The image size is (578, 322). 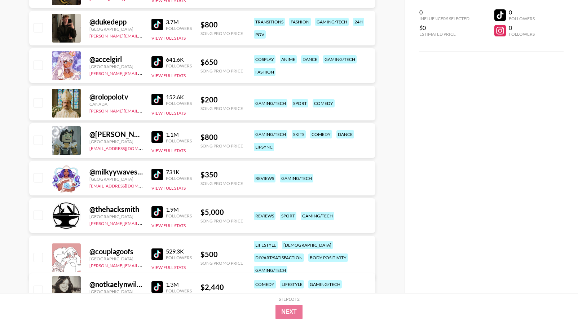 What do you see at coordinates (116, 97) in the screenshot?
I see `div: @ rolopolotv` at bounding box center [116, 97].